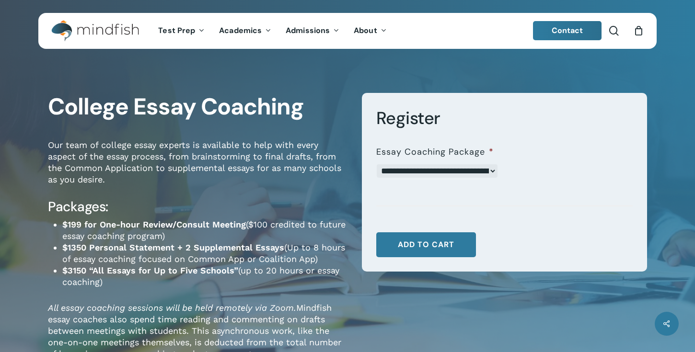  Describe the element at coordinates (197, 169) in the screenshot. I see `p: Our team of college essay experts is available to help with every aspect of the essay process, fr...` at that location.